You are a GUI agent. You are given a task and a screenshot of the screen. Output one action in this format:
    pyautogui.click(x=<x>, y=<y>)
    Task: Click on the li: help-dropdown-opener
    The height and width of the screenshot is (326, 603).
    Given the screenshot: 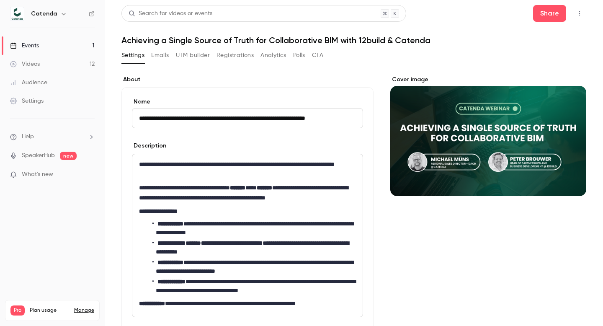 What is the action you would take?
    pyautogui.click(x=52, y=137)
    